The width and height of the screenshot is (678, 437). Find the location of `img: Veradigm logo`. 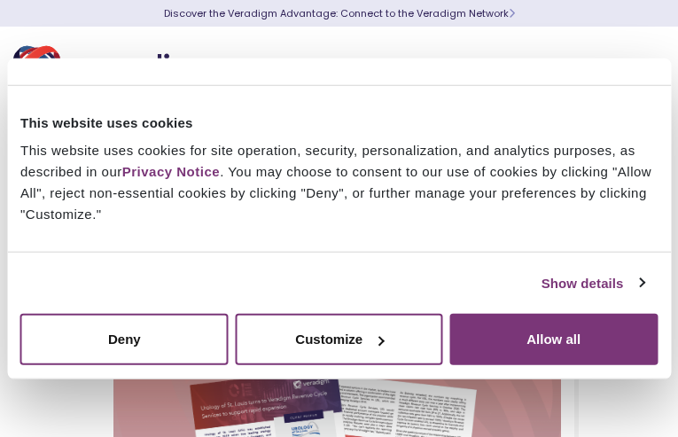

img: Veradigm logo is located at coordinates (120, 69).